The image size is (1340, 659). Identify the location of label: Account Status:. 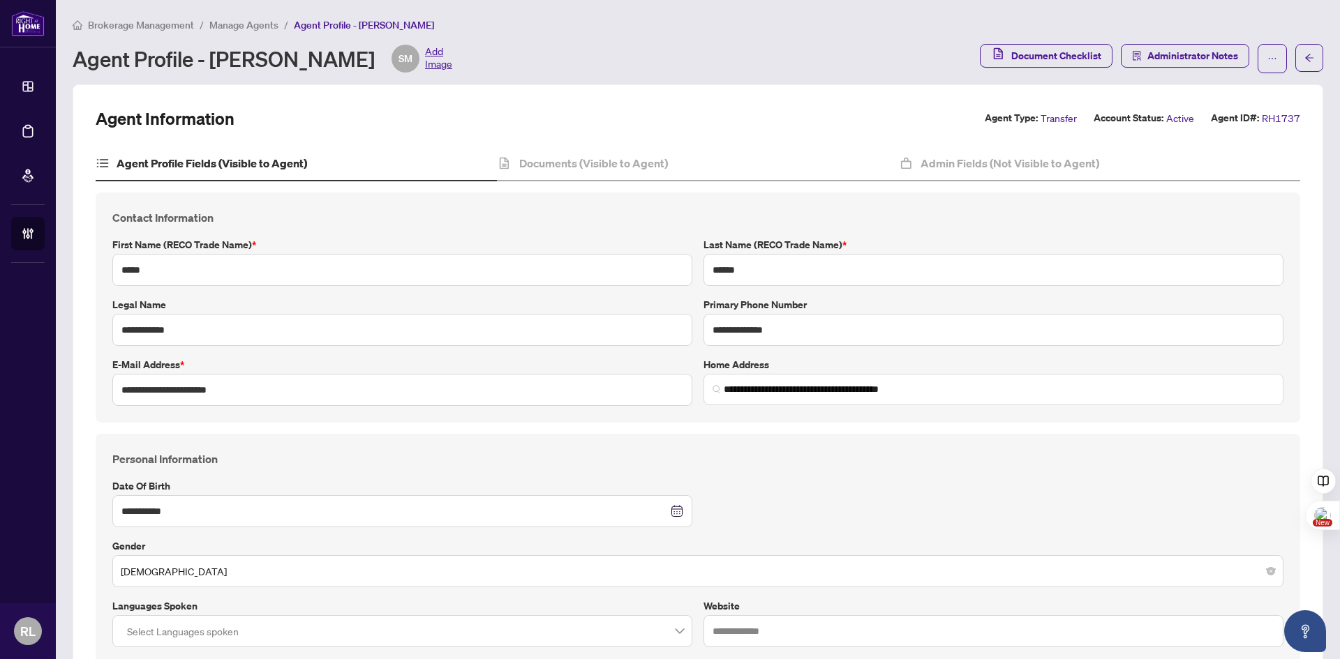
(1128, 118).